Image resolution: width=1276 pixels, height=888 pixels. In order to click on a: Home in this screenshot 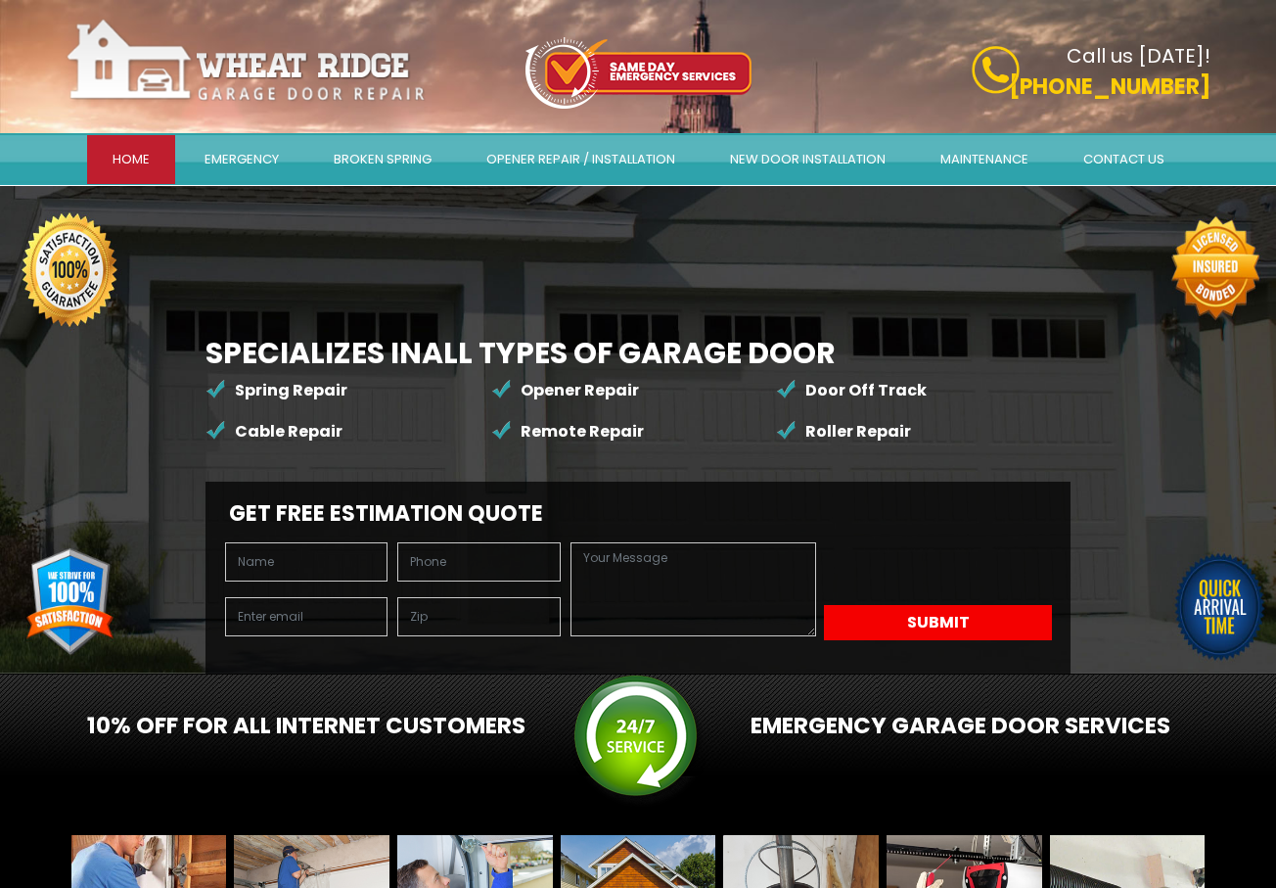, I will do `click(131, 160)`.